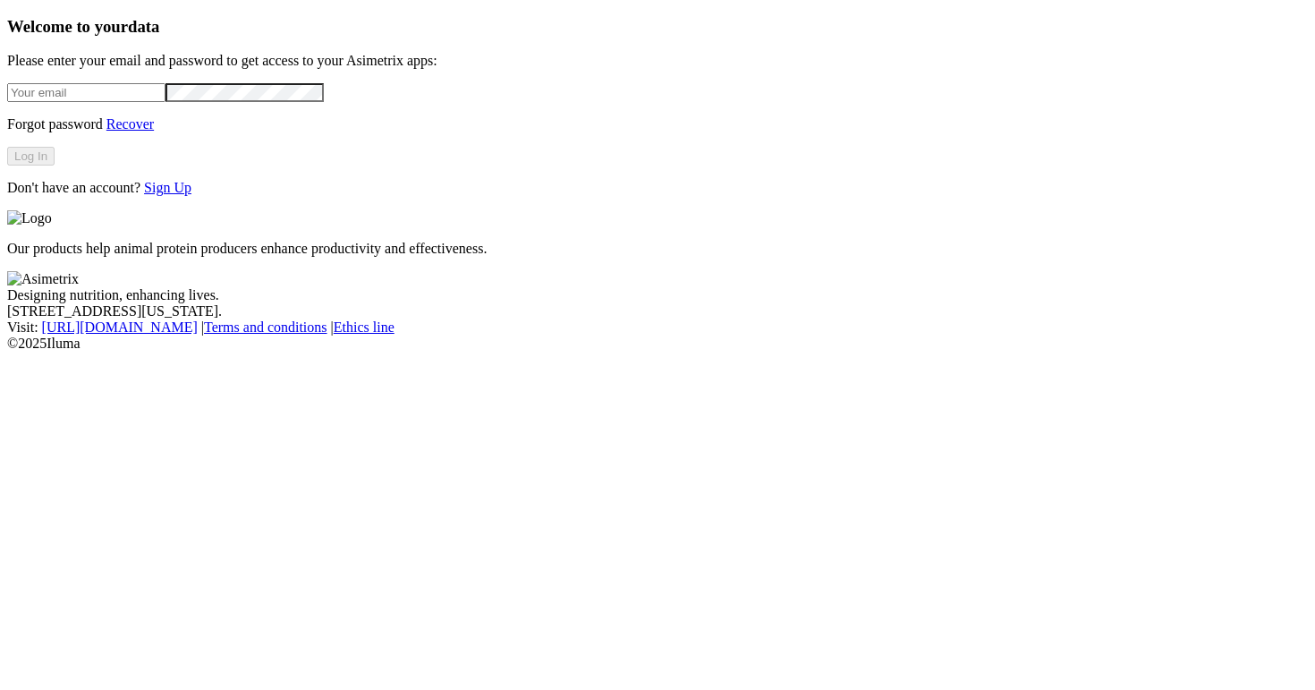 Image resolution: width=1315 pixels, height=690 pixels. What do you see at coordinates (43, 279) in the screenshot?
I see `img: Asimetrix` at bounding box center [43, 279].